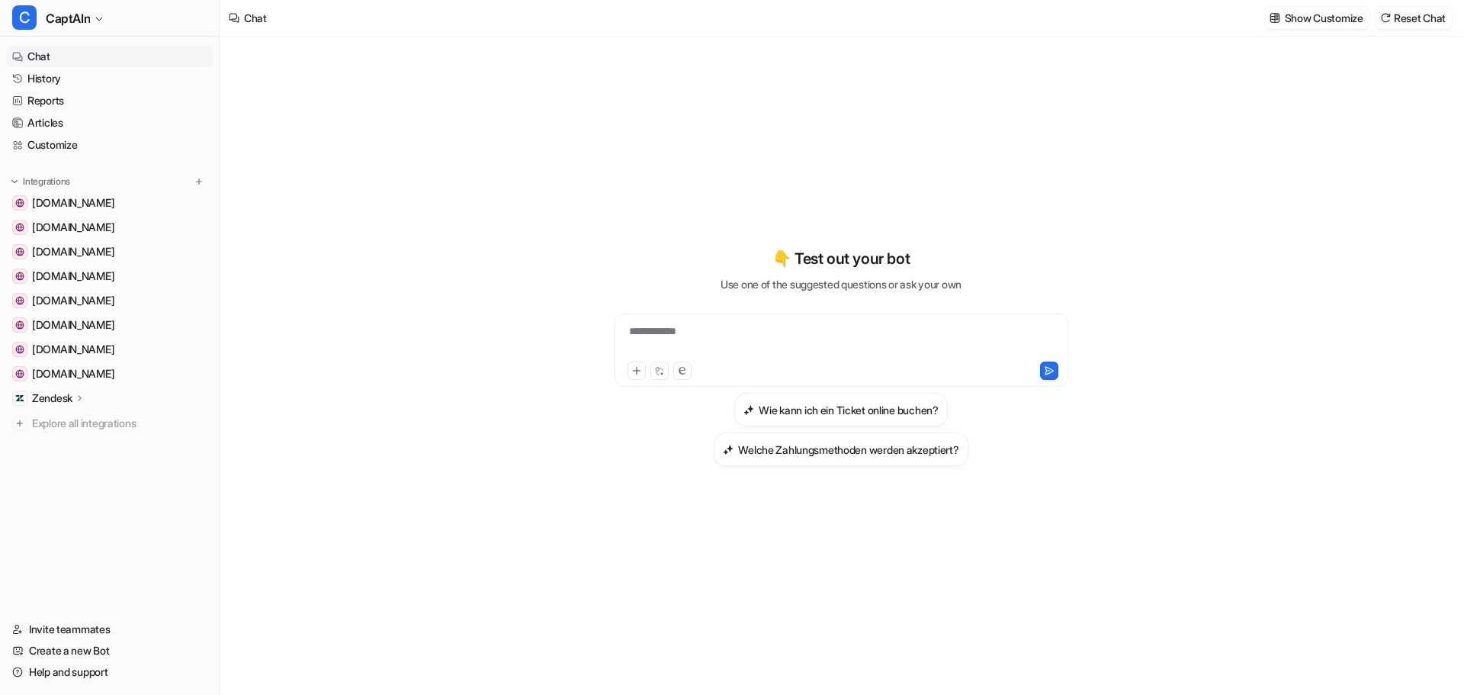  I want to click on a: Reports, so click(109, 101).